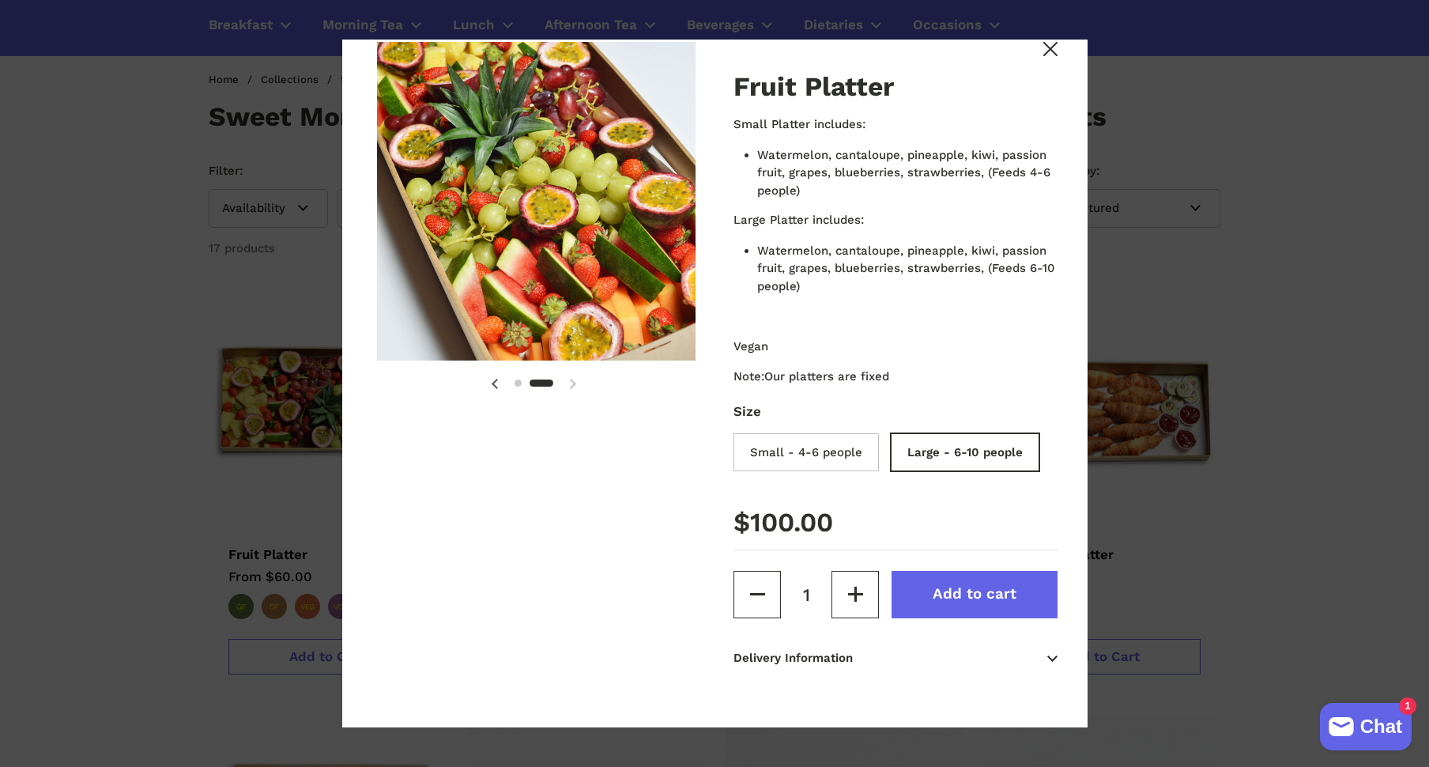 The image size is (1429, 767). I want to click on b: Small Platter includes:, so click(799, 124).